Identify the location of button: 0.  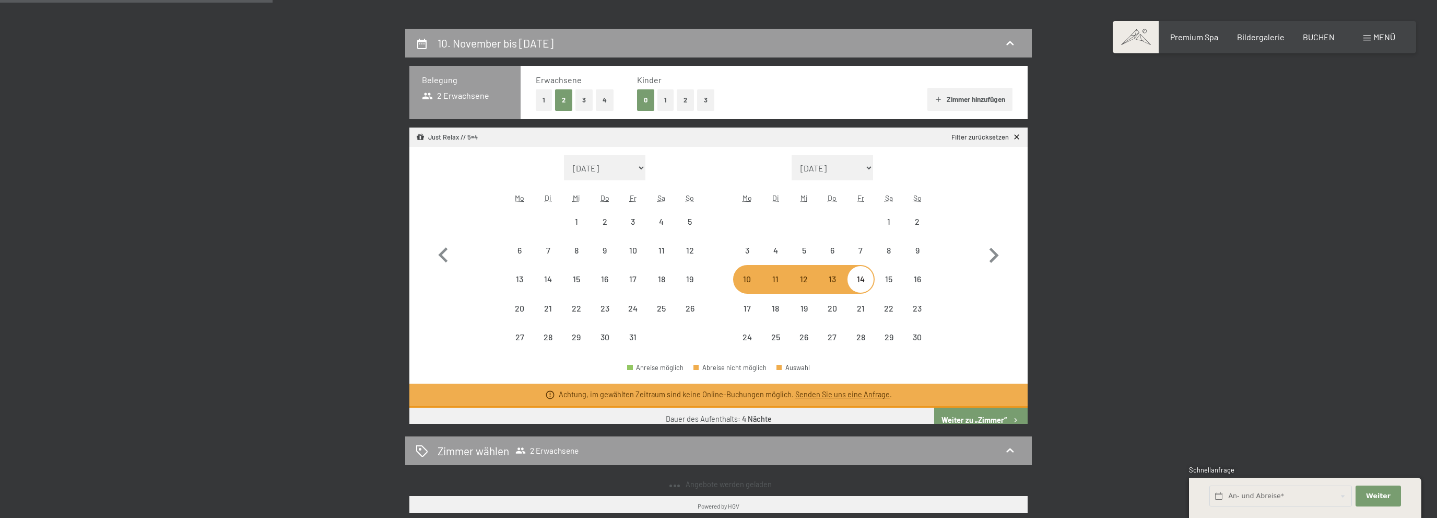
(645, 100).